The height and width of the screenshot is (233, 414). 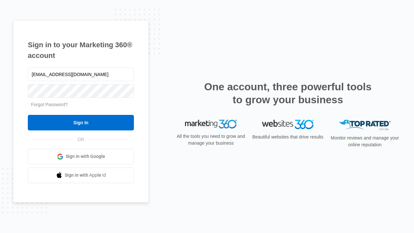 What do you see at coordinates (85, 156) in the screenshot?
I see `span: Sign in with Google` at bounding box center [85, 156].